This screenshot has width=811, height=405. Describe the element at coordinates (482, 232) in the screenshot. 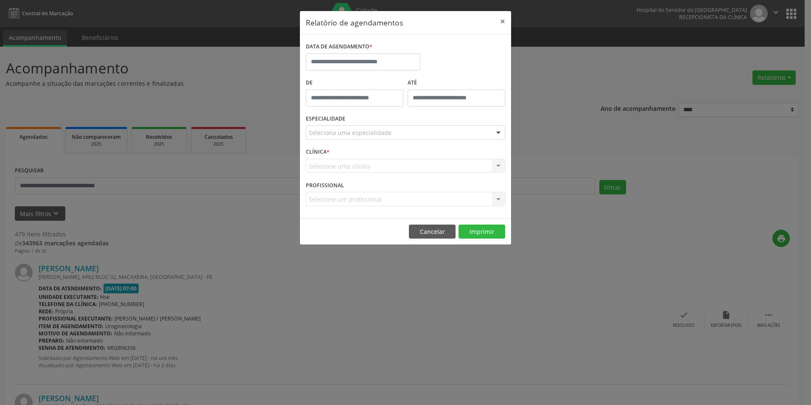

I see `button: Imprimir` at that location.